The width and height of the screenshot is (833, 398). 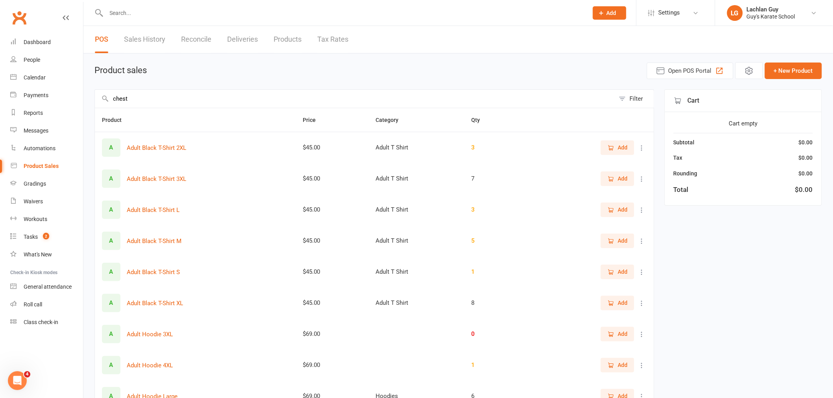 I want to click on button: Adult Hoodie 4XL, so click(x=150, y=366).